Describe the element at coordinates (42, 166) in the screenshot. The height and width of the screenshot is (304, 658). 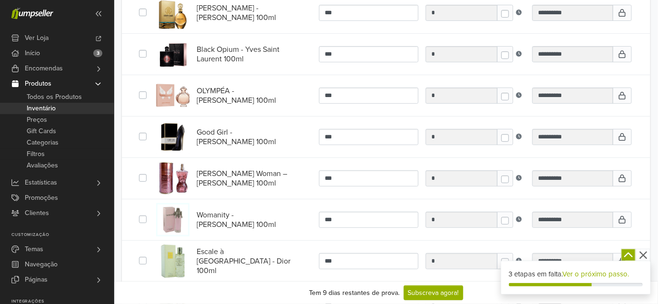
I see `span: Avaliações` at that location.